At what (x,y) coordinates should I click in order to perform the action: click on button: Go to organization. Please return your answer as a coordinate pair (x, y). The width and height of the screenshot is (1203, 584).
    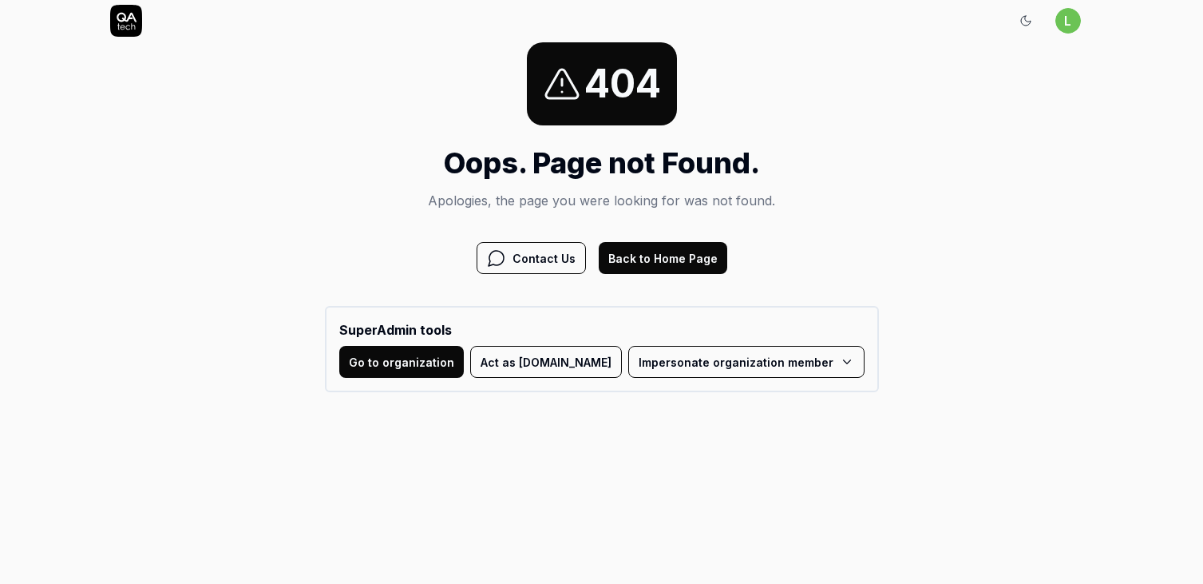
    Looking at the image, I should click on (402, 362).